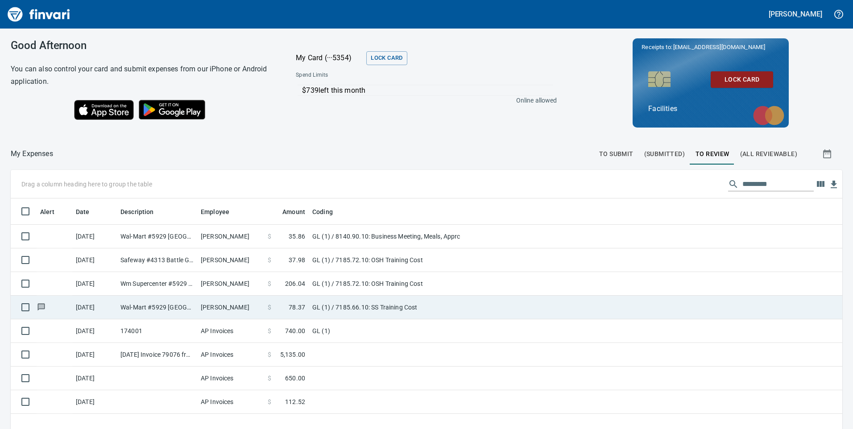  I want to click on p: My Expenses, so click(32, 154).